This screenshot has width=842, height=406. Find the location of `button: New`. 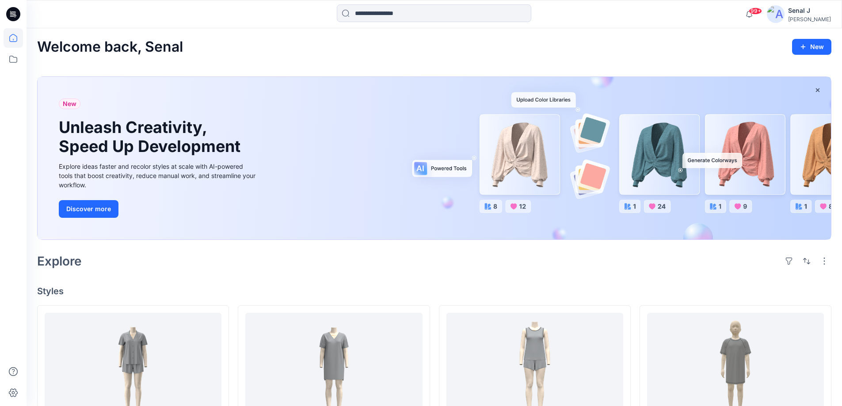

button: New is located at coordinates (812, 47).